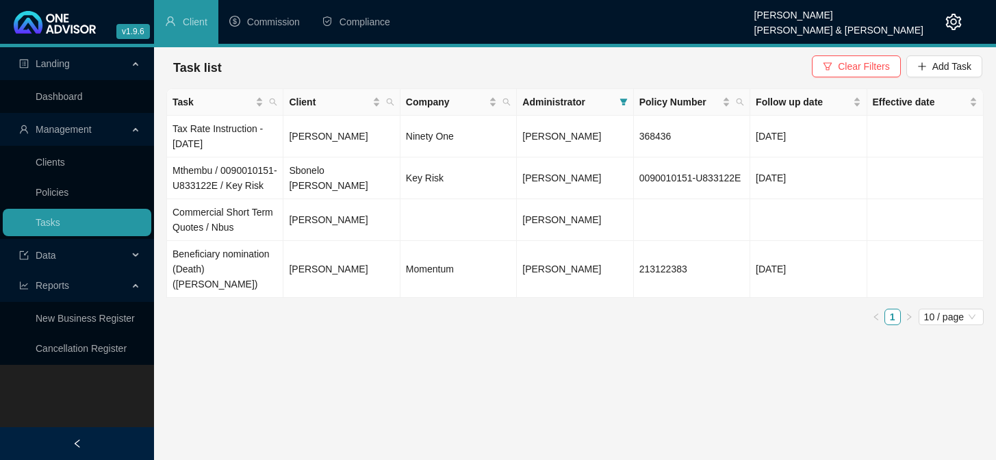 The image size is (996, 460). I want to click on li: Next Page, so click(909, 317).